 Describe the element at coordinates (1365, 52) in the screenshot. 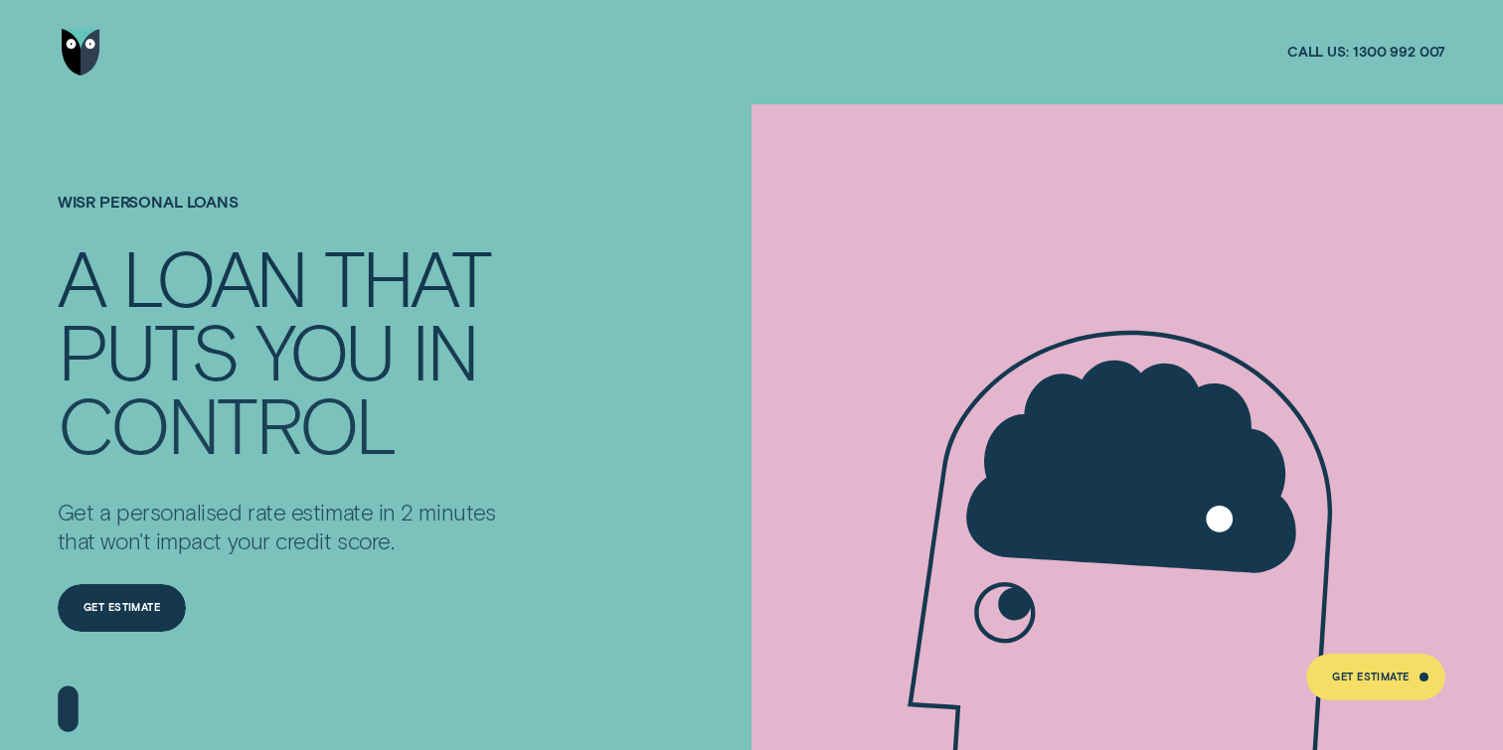

I see `a: Call us:1300 992 007` at that location.